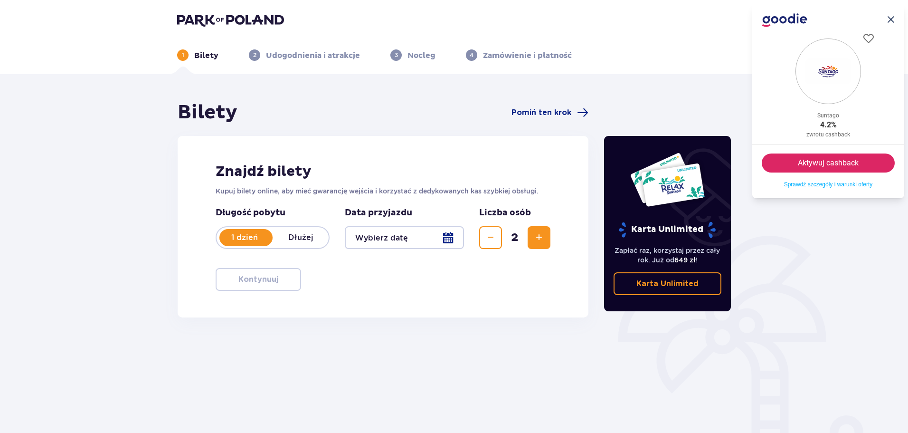 This screenshot has height=433, width=908. Describe the element at coordinates (183, 55) in the screenshot. I see `p: 1` at that location.